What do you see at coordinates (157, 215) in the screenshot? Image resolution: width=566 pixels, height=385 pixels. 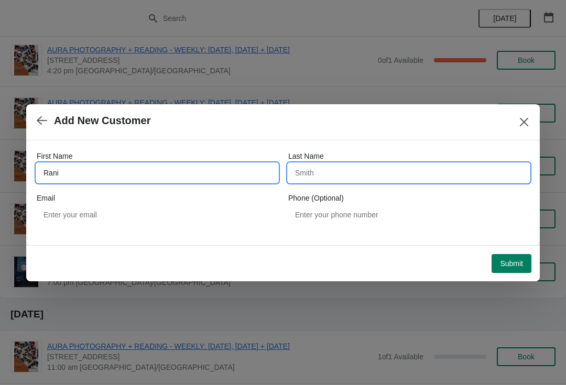 I see `input: Enter your email` at bounding box center [157, 215].